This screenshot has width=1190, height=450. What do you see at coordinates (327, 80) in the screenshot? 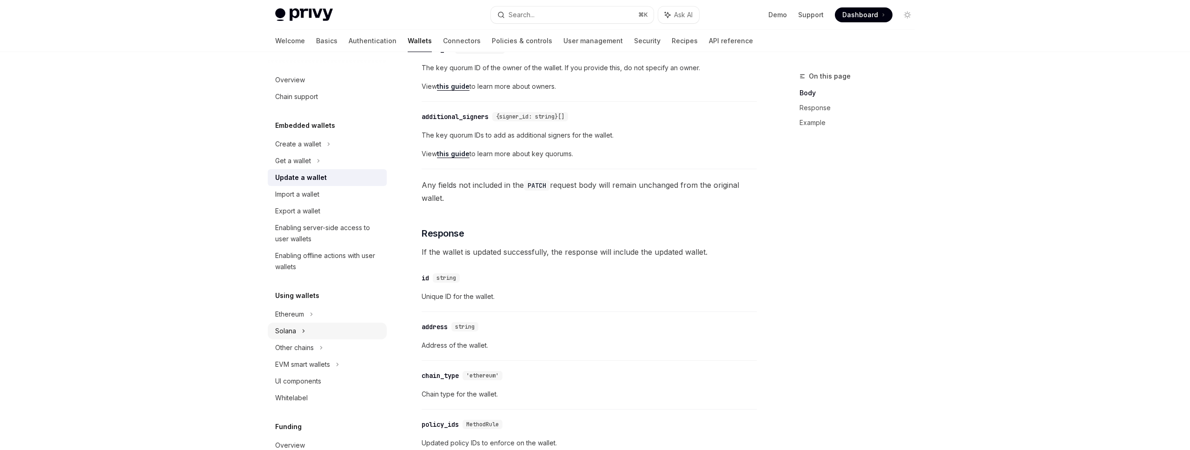
I see `a: Overview` at bounding box center [327, 80].